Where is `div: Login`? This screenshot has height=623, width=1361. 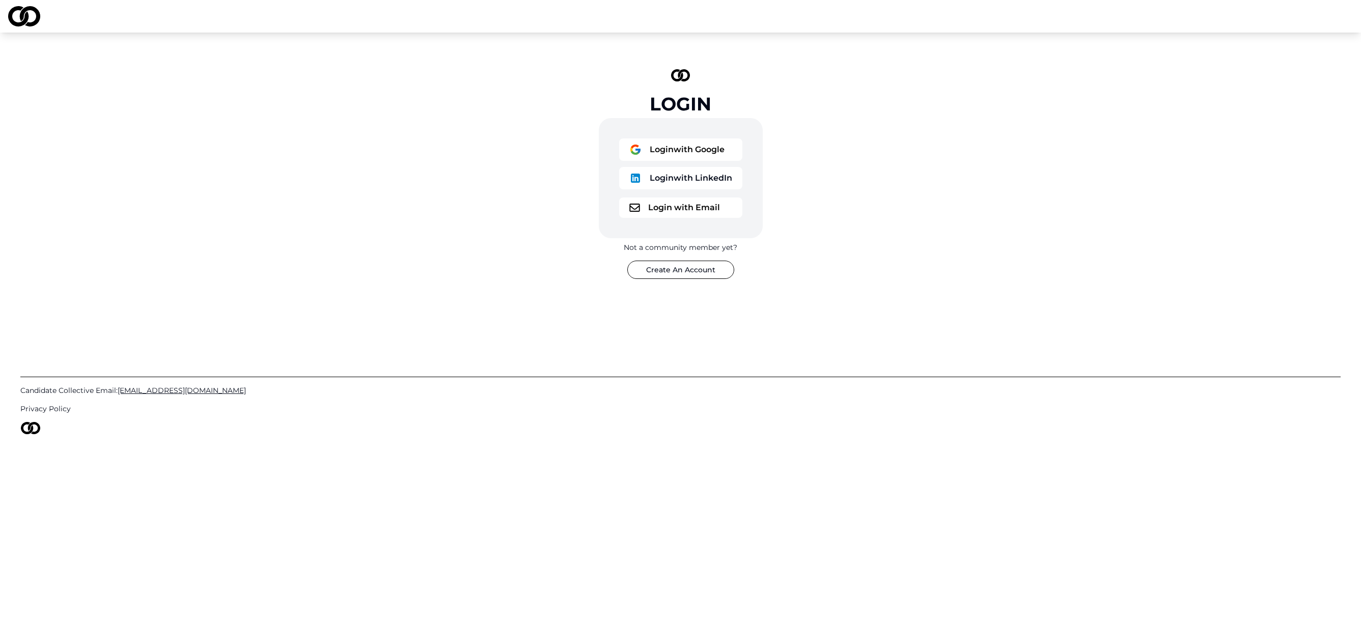
div: Login is located at coordinates (680, 104).